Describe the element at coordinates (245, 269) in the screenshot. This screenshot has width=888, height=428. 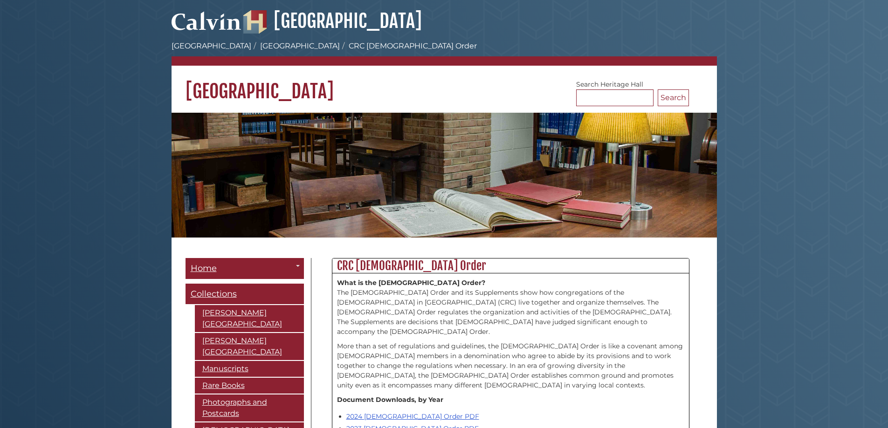
I see `a: Home` at that location.